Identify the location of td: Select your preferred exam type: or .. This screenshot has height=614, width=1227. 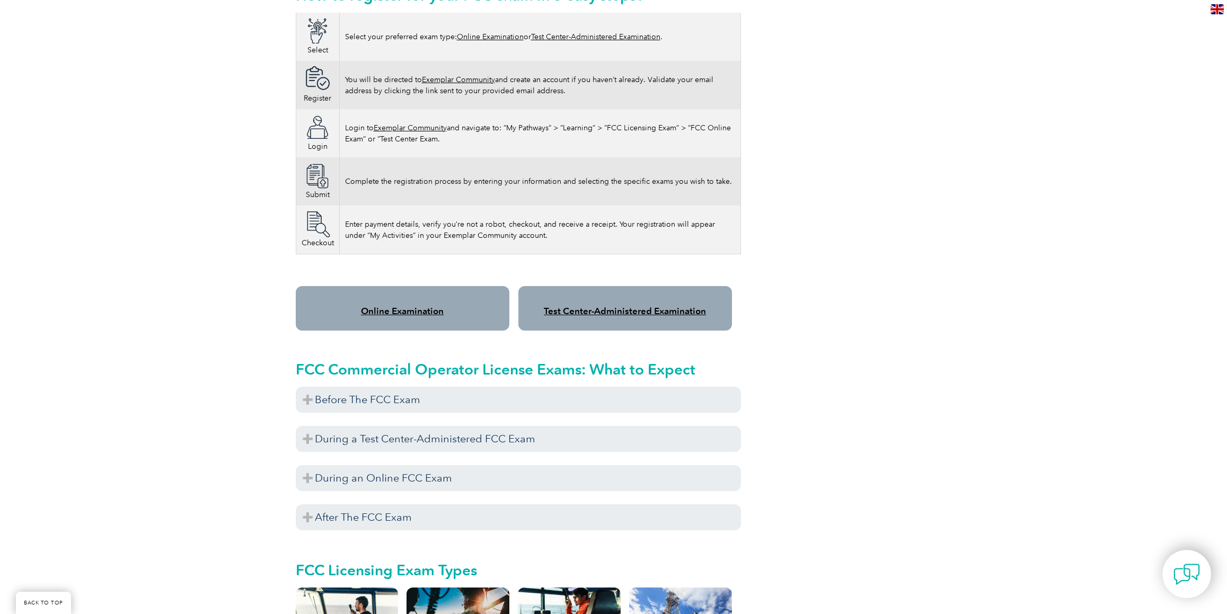
(540, 37).